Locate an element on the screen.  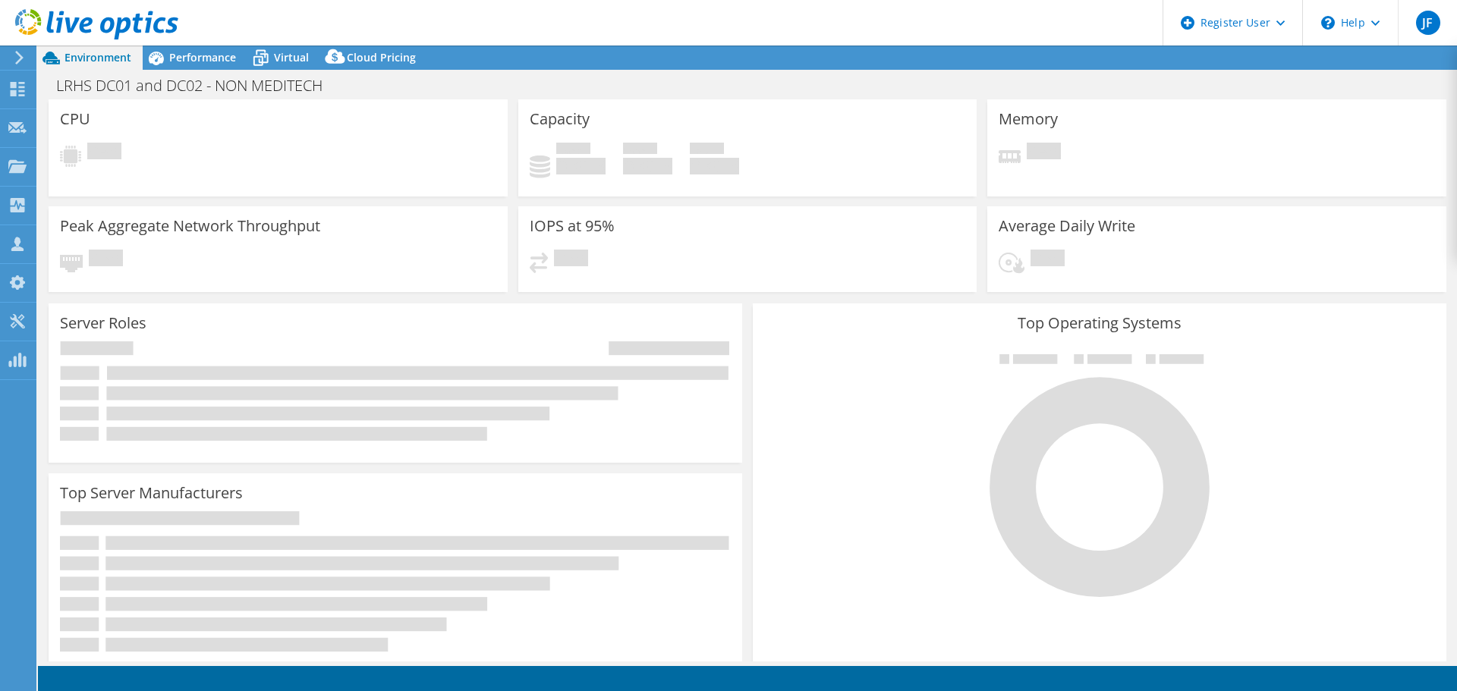
h3: Server Roles is located at coordinates (103, 323).